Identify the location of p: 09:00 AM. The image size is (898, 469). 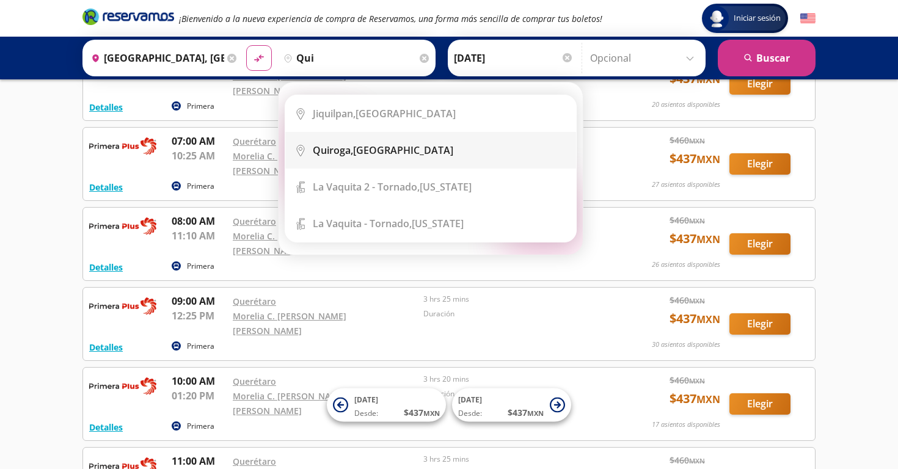
(199, 301).